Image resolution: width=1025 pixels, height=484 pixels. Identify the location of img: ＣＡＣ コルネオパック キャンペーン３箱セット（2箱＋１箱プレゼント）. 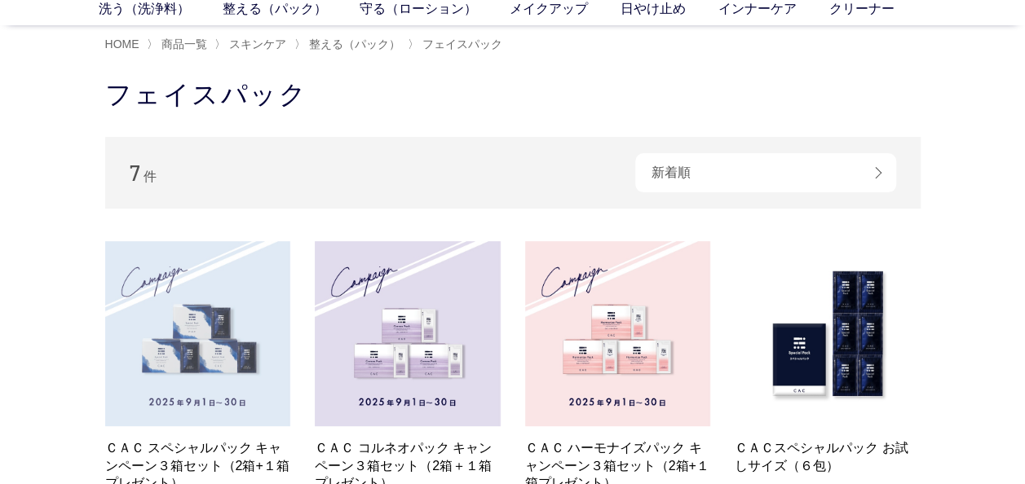
(408, 334).